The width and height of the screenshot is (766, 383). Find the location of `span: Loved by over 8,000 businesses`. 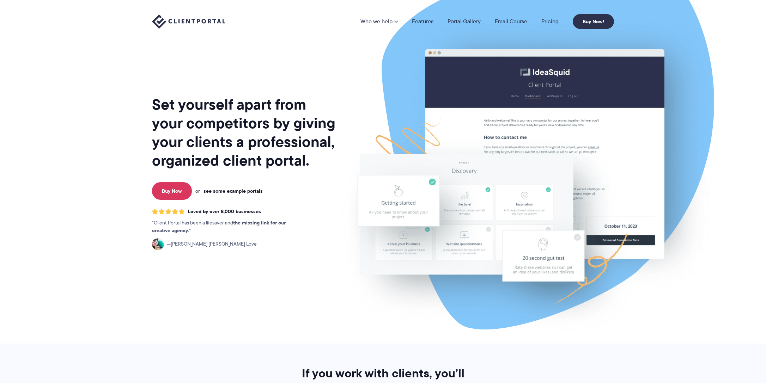

span: Loved by over 8,000 businesses is located at coordinates (224, 211).